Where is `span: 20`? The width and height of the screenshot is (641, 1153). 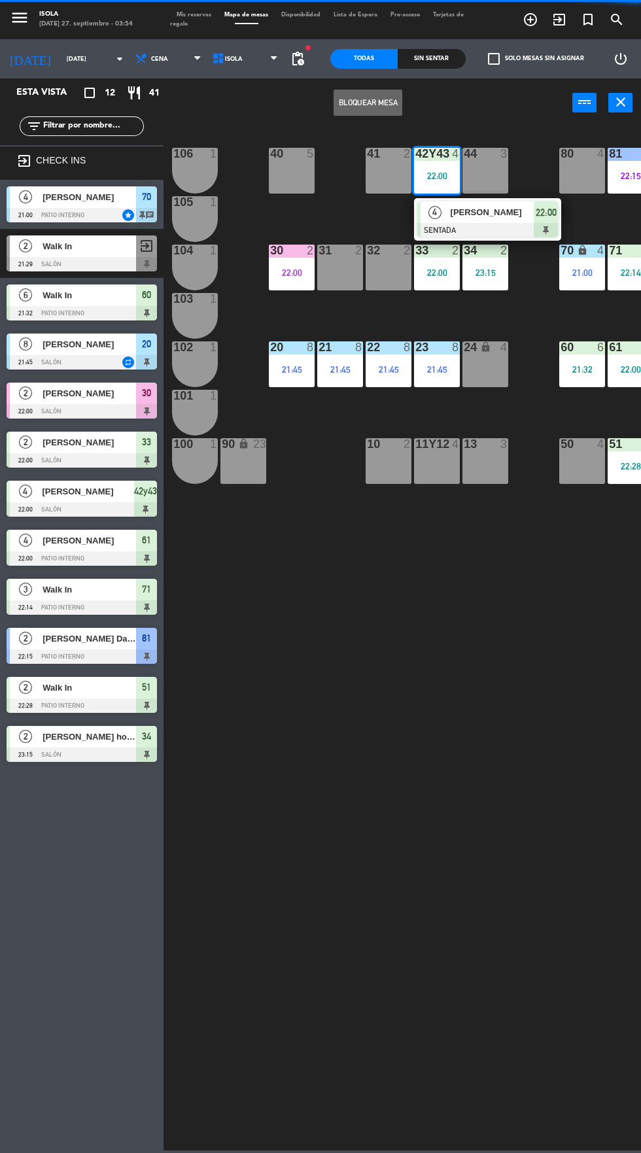
span: 20 is located at coordinates (146, 344).